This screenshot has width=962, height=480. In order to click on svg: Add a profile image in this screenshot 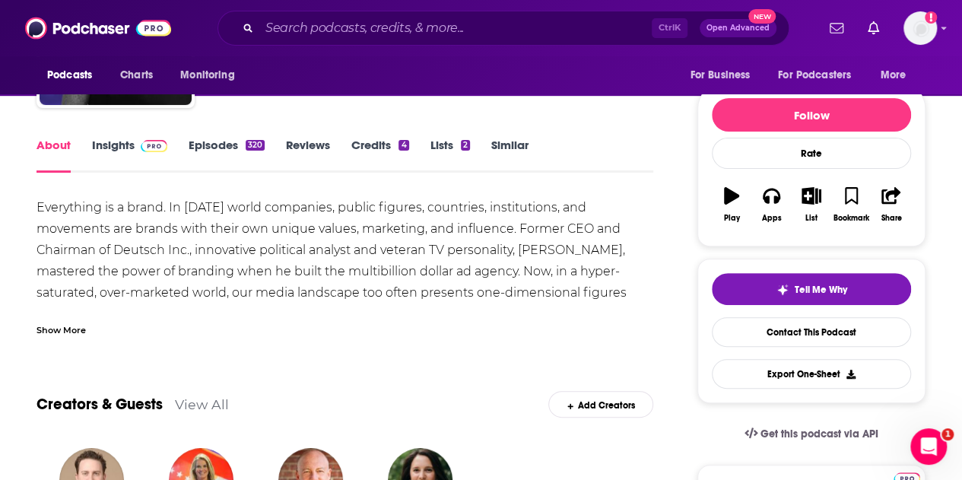, I will do `click(931, 17)`.